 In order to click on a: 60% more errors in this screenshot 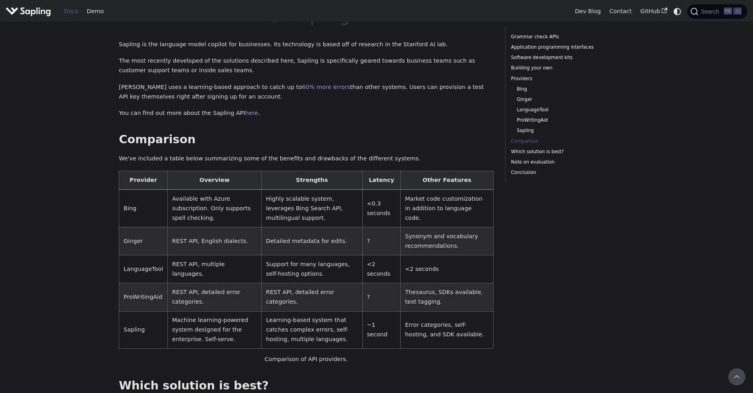, I will do `click(326, 87)`.